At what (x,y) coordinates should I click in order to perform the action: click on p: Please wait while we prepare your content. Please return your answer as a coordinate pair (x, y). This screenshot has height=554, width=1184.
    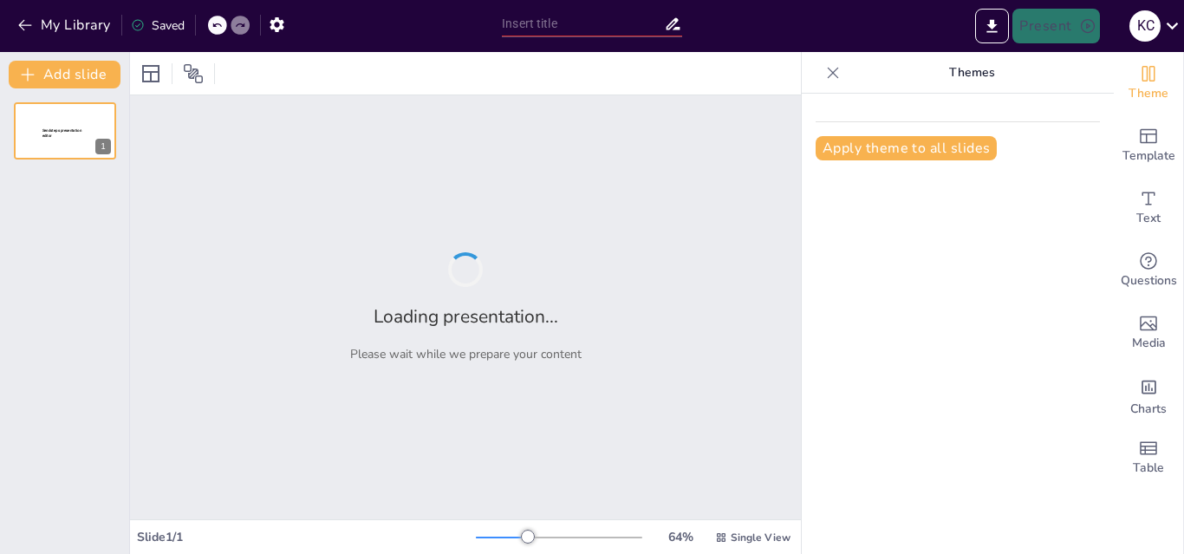
    Looking at the image, I should click on (465, 354).